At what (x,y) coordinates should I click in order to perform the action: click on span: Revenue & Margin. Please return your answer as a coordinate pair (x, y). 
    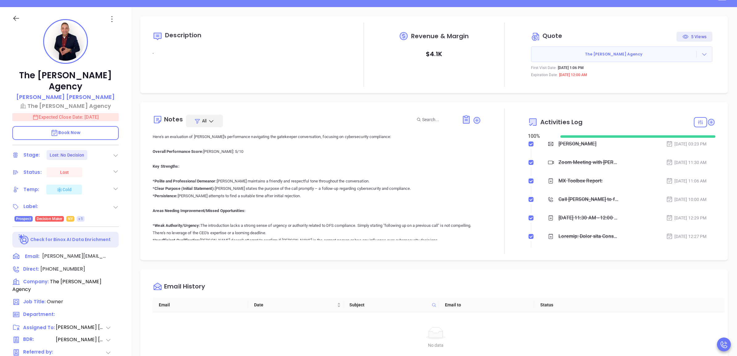
    Looking at the image, I should click on (440, 36).